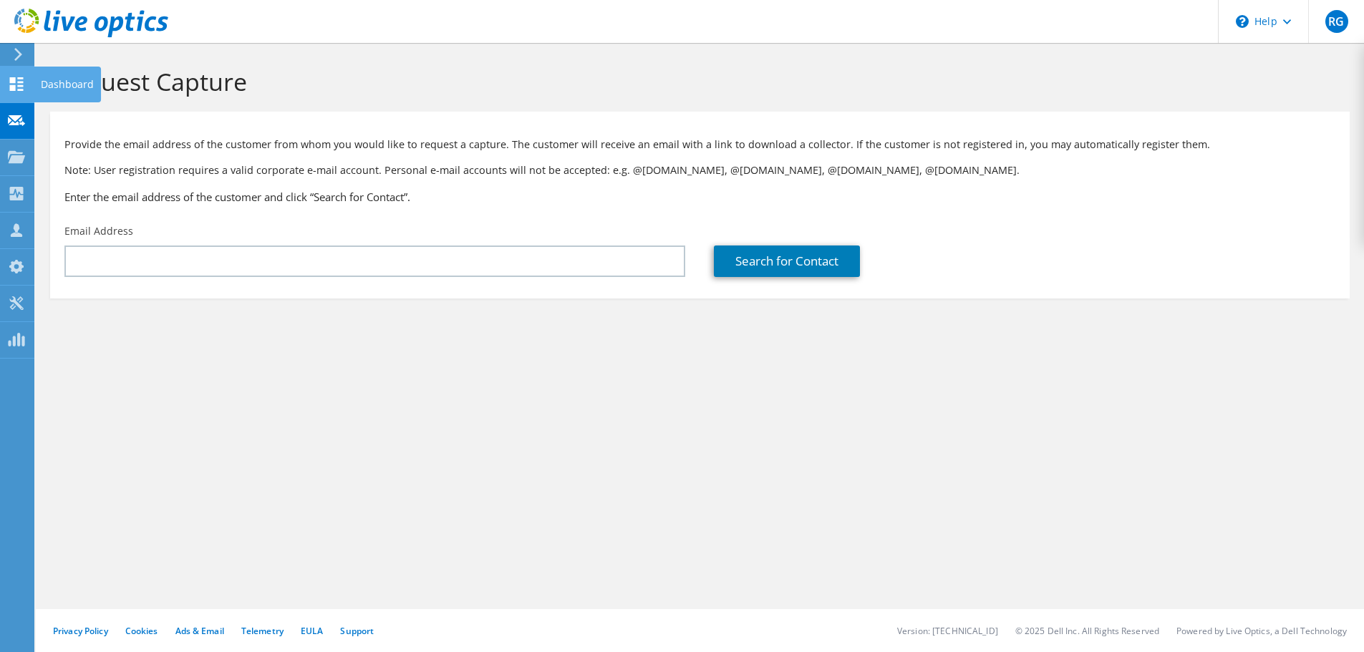  Describe the element at coordinates (311, 631) in the screenshot. I see `a: EULA` at that location.